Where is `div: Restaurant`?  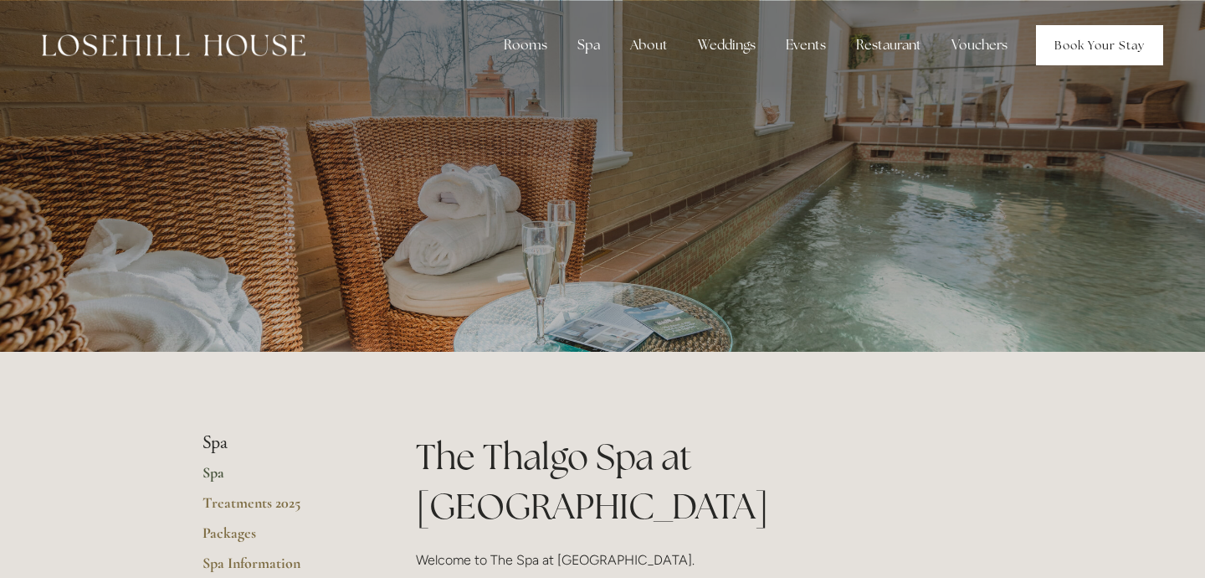
div: Restaurant is located at coordinates (889, 45).